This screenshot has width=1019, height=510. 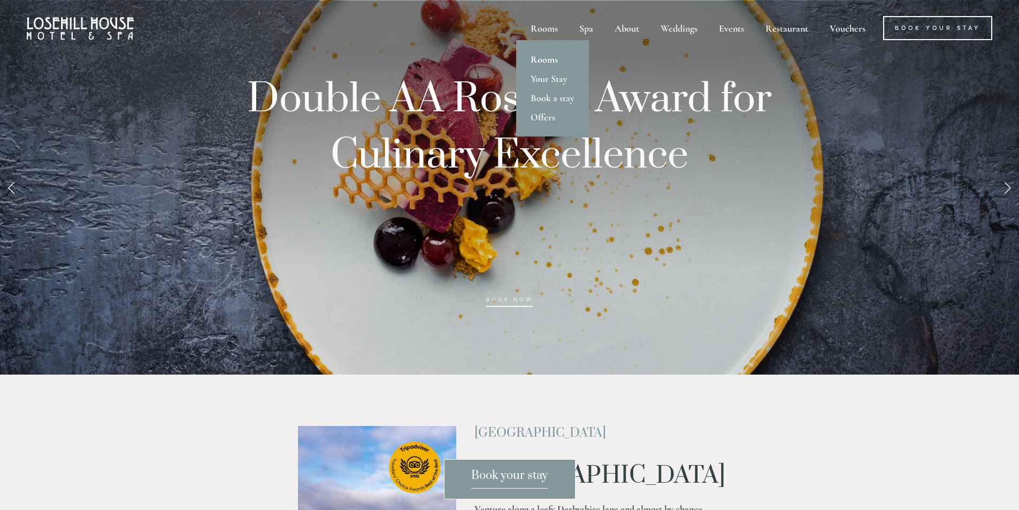 What do you see at coordinates (679, 28) in the screenshot?
I see `div: Weddings` at bounding box center [679, 28].